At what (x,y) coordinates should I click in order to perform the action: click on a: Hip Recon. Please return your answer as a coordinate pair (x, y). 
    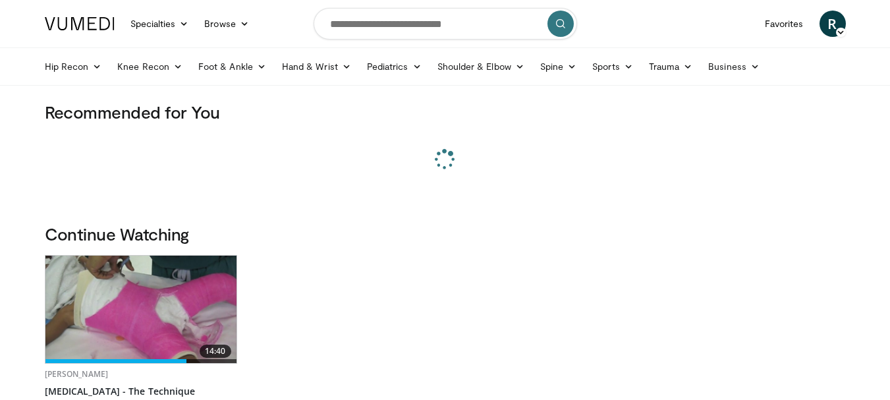
    Looking at the image, I should click on (73, 67).